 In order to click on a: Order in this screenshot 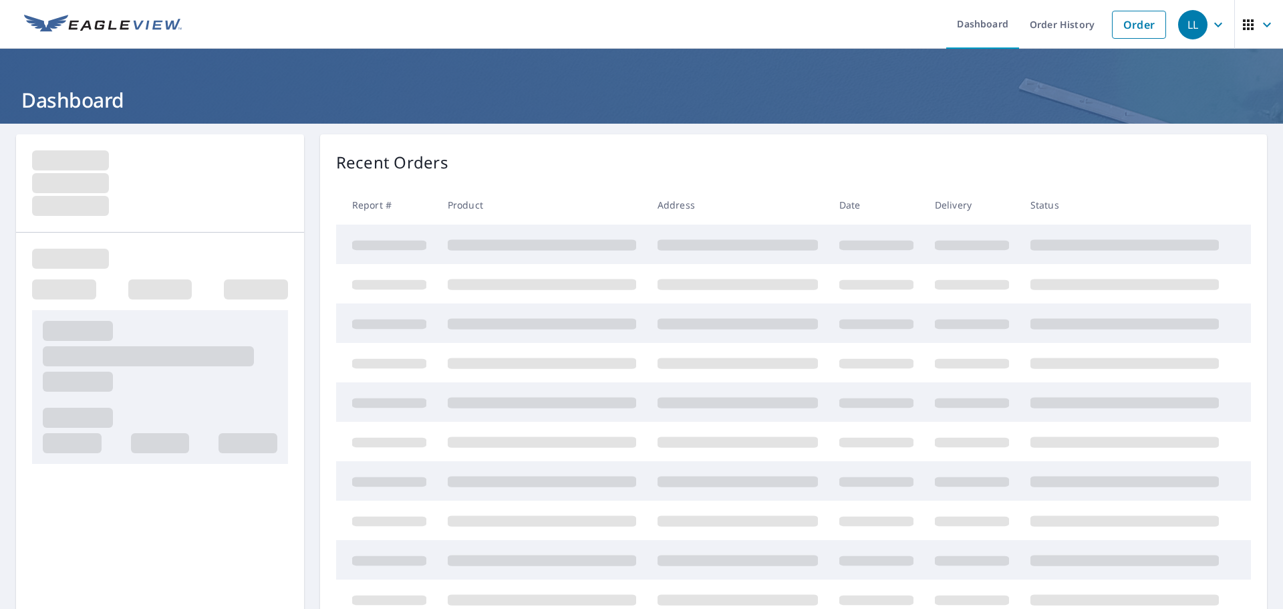, I will do `click(1139, 25)`.